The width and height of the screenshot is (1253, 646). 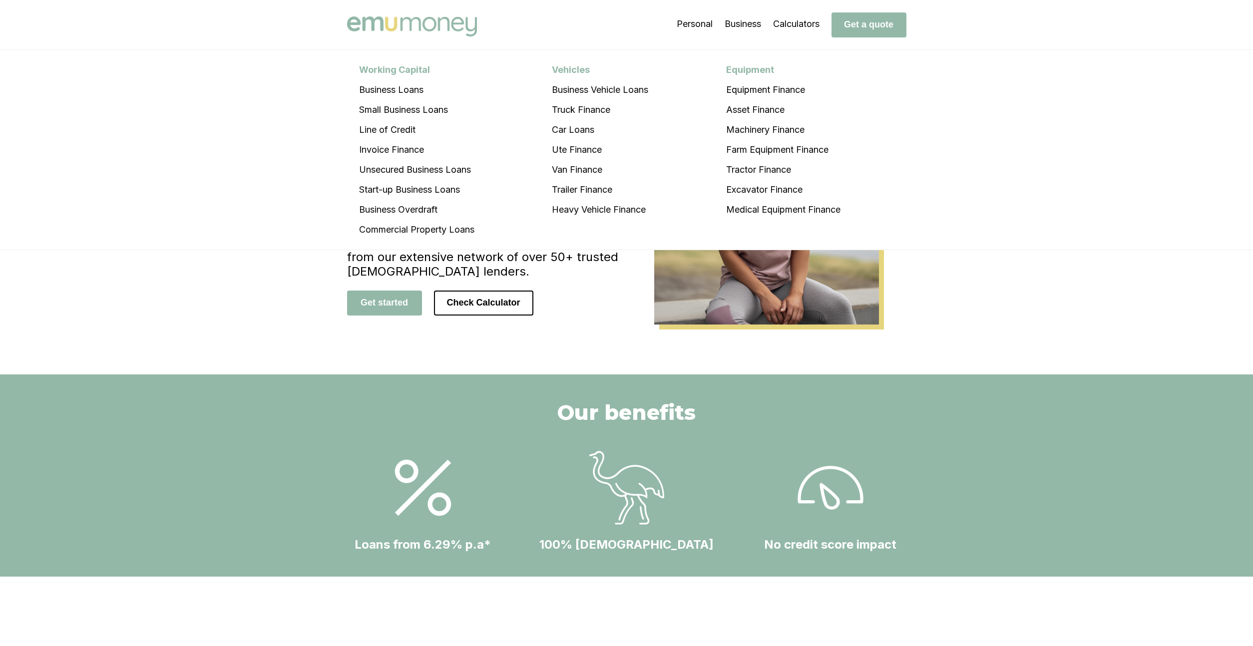 I want to click on li: Asset Finance, so click(x=783, y=110).